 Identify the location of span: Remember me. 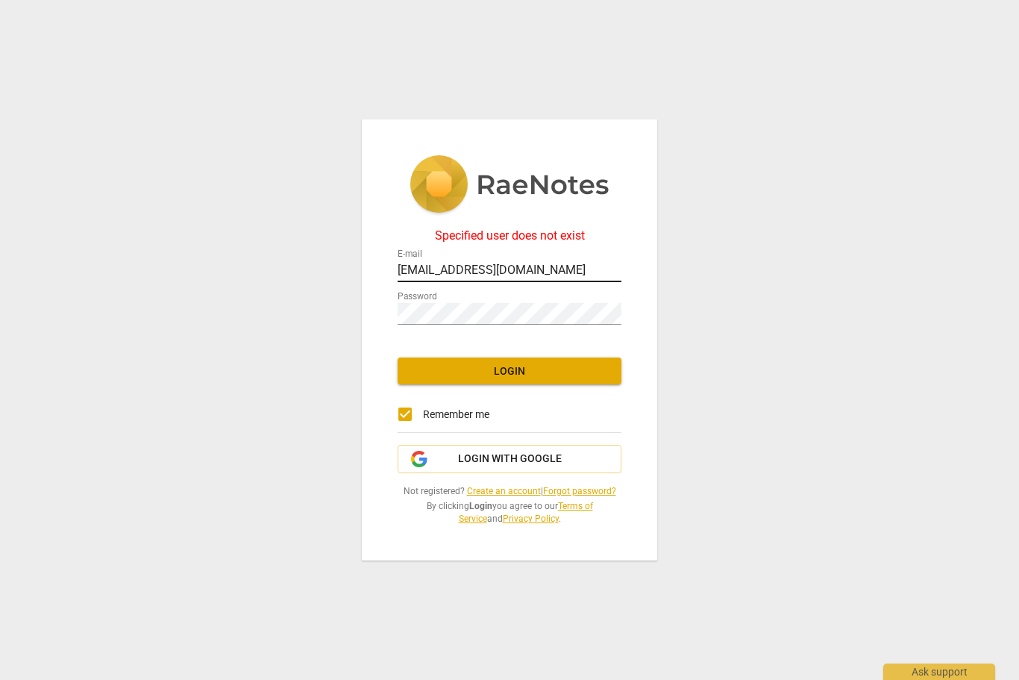
(456, 414).